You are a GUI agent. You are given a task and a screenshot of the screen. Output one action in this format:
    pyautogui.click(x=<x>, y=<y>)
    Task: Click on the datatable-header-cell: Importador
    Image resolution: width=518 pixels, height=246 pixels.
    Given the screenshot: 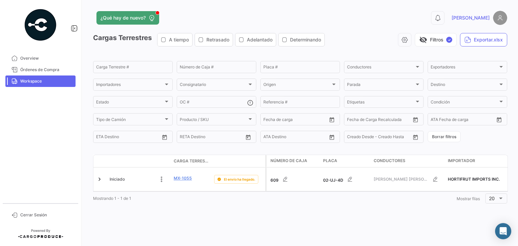 What is the action you would take?
    pyautogui.click(x=476, y=161)
    